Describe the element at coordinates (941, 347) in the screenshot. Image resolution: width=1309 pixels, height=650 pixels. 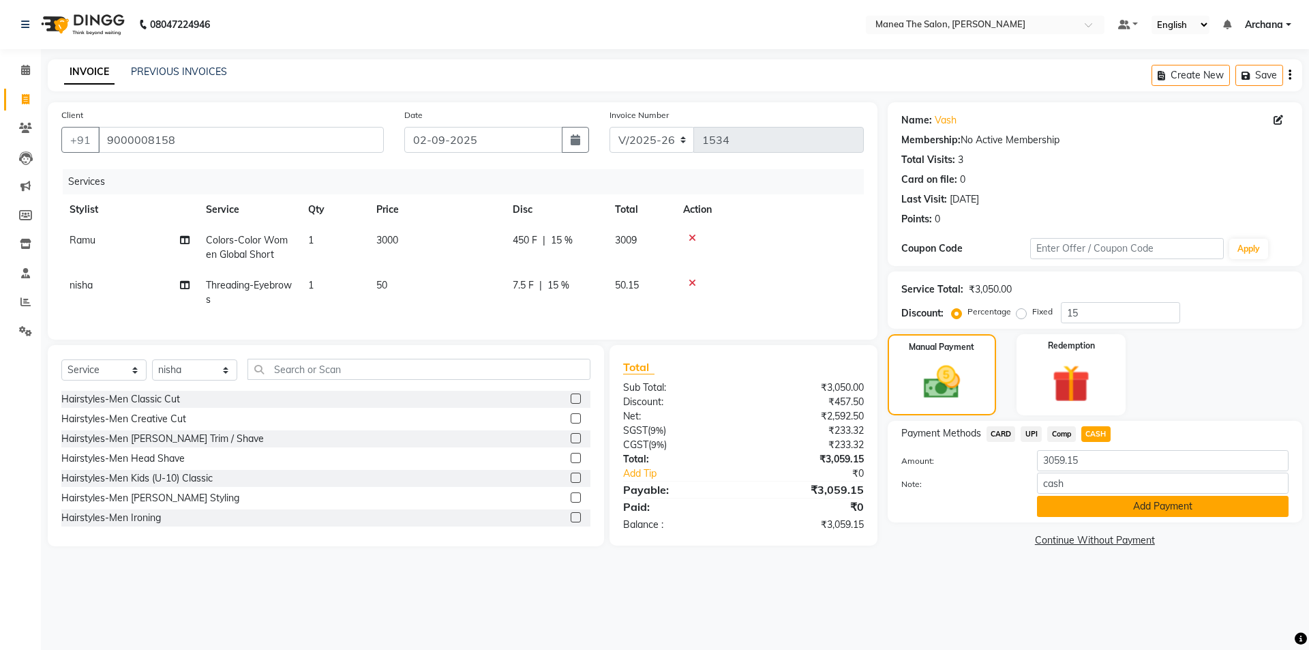
I see `label: Manual Payment` at that location.